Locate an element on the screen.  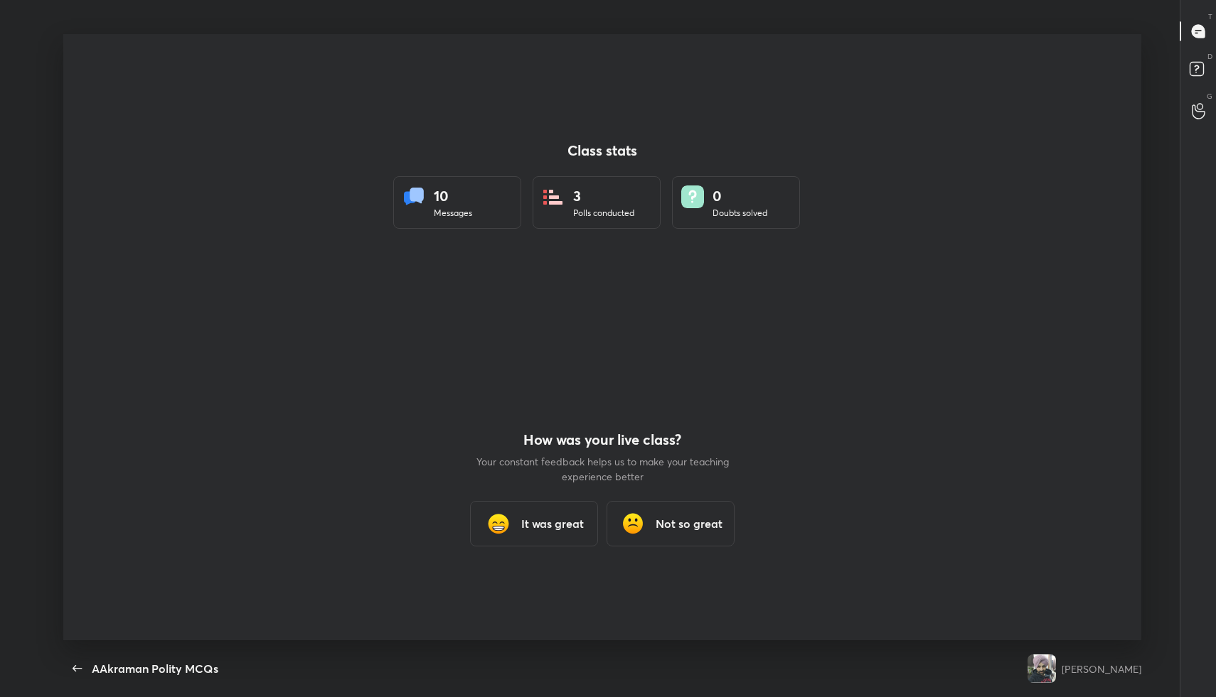
p: D is located at coordinates (1209, 56).